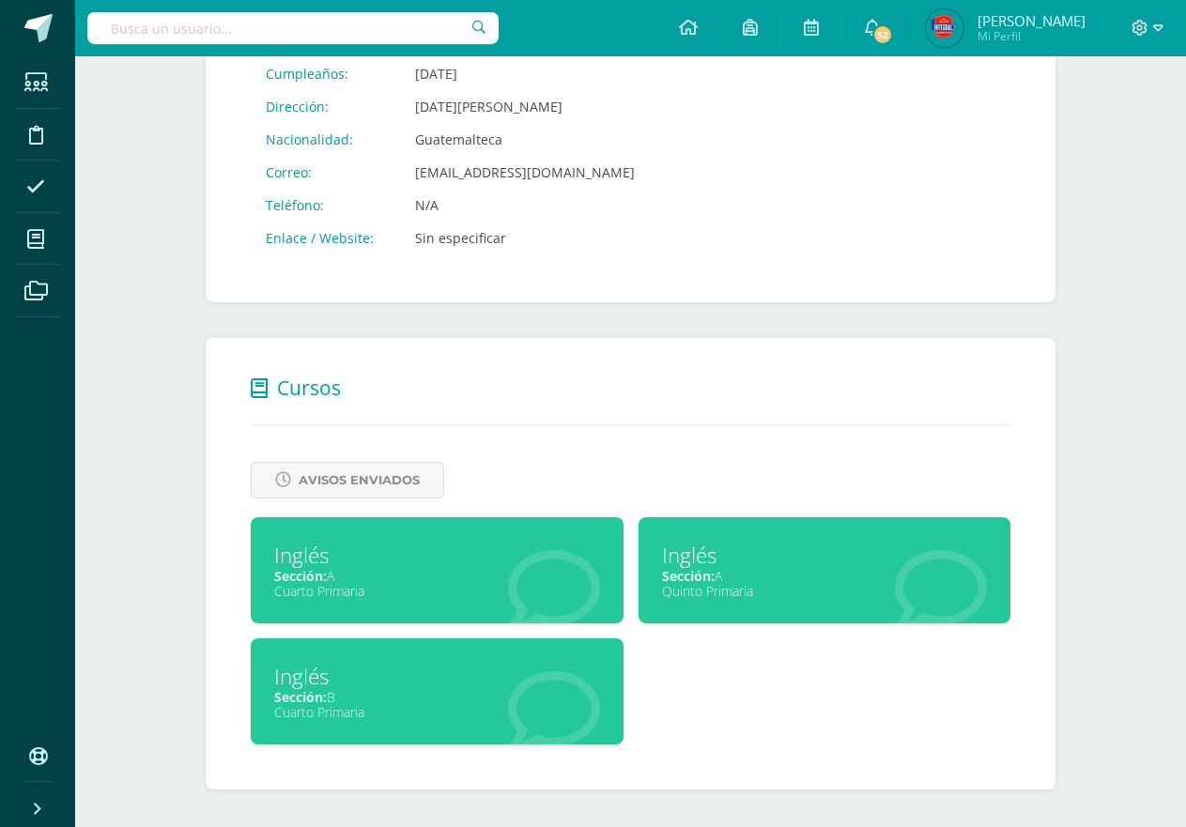 Image resolution: width=1186 pixels, height=827 pixels. What do you see at coordinates (824, 590) in the screenshot?
I see `div: Quinto Primaria` at bounding box center [824, 590].